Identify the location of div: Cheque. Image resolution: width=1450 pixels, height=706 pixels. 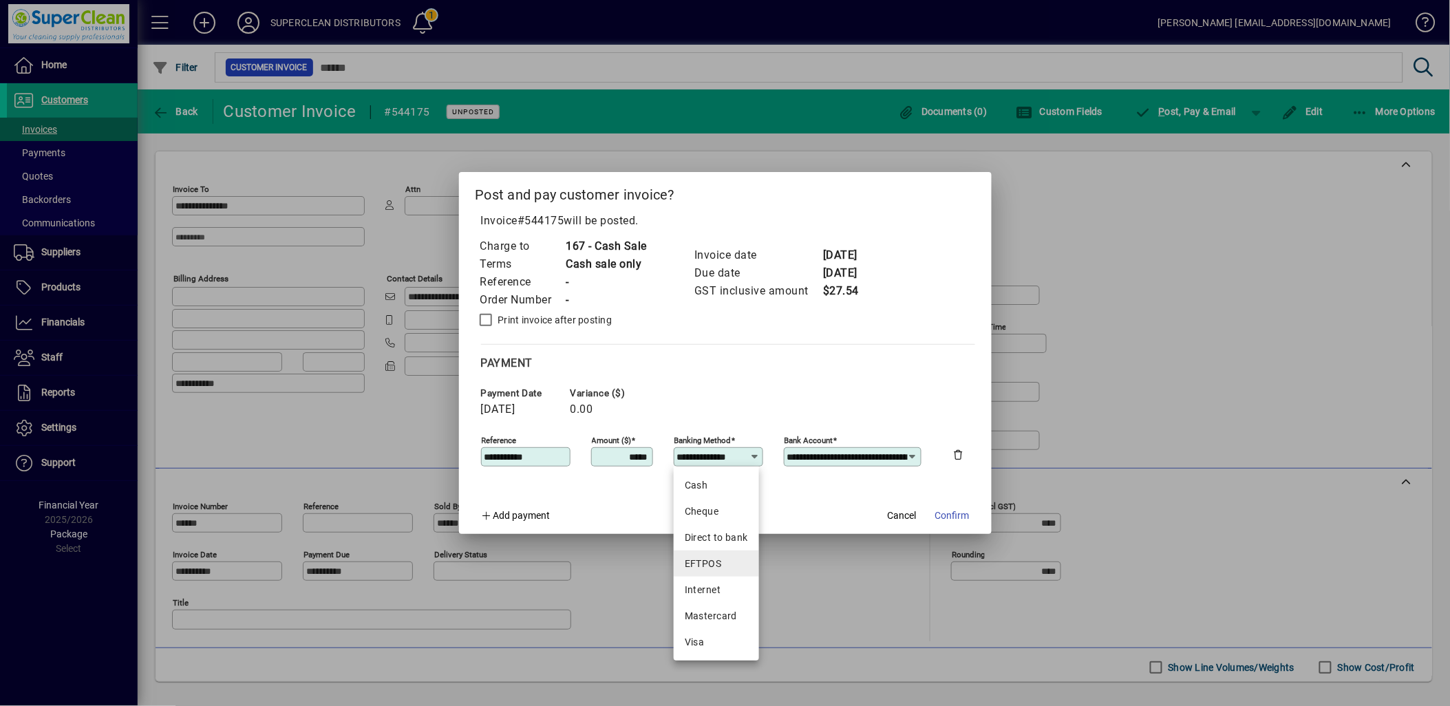
(716, 511).